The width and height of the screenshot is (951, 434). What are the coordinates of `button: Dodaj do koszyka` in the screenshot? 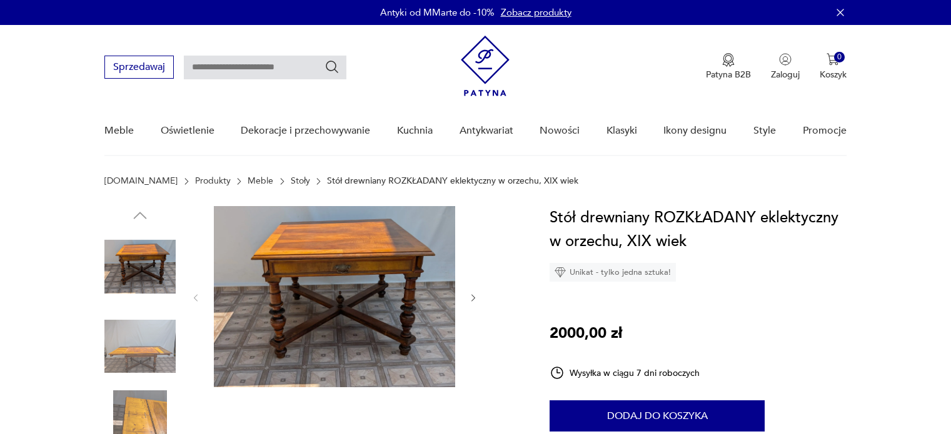 It's located at (657, 416).